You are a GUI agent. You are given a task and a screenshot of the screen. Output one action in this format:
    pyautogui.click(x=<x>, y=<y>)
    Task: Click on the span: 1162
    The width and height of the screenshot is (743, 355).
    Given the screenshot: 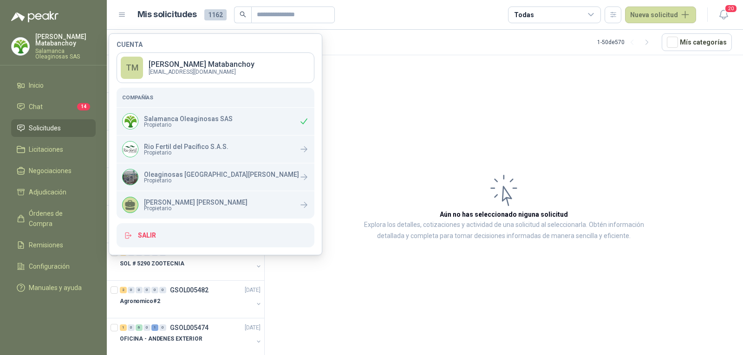 What is the action you would take?
    pyautogui.click(x=215, y=15)
    